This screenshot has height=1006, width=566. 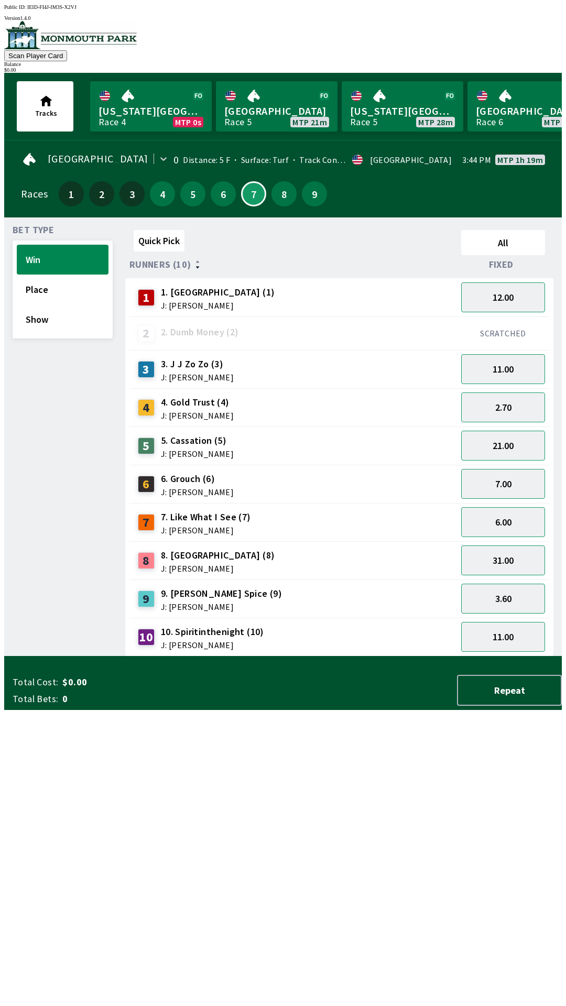 What do you see at coordinates (509, 690) in the screenshot?
I see `button: Repeat` at bounding box center [509, 690].